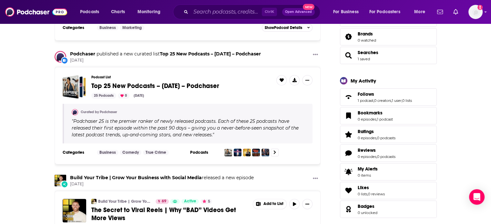  Describe the element at coordinates (348, 153) in the screenshot. I see `a: Reviews` at that location.